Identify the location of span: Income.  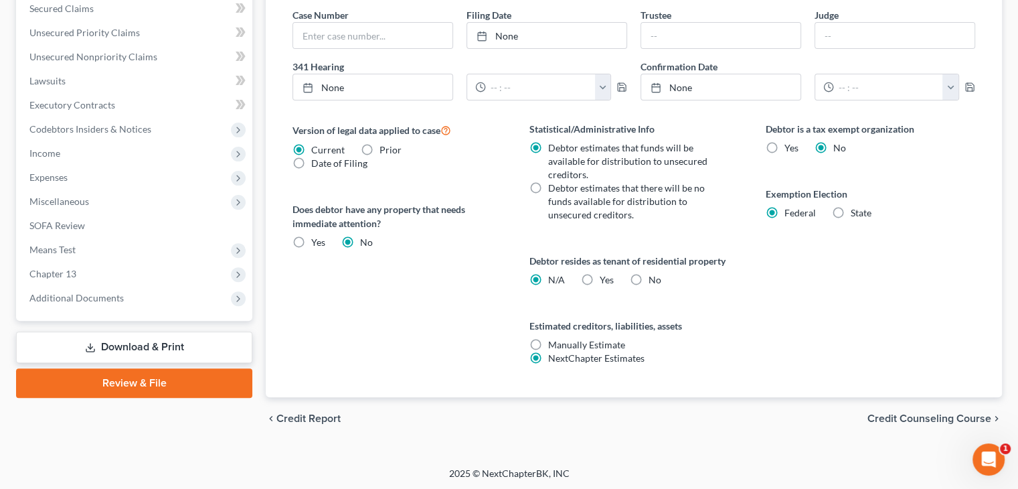
(45, 153).